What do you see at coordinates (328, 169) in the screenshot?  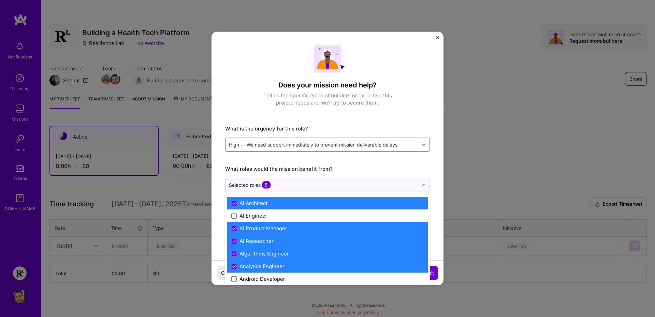 I see `label: What roles would the mission benefit from?` at bounding box center [328, 169].